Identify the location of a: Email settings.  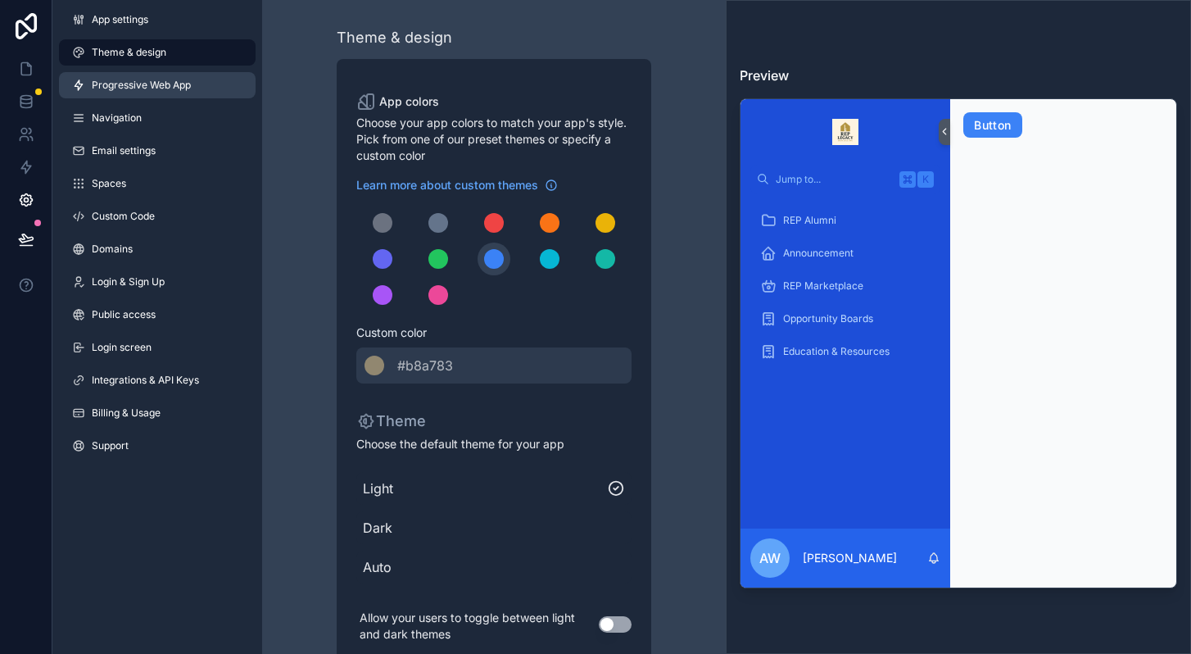
(157, 151).